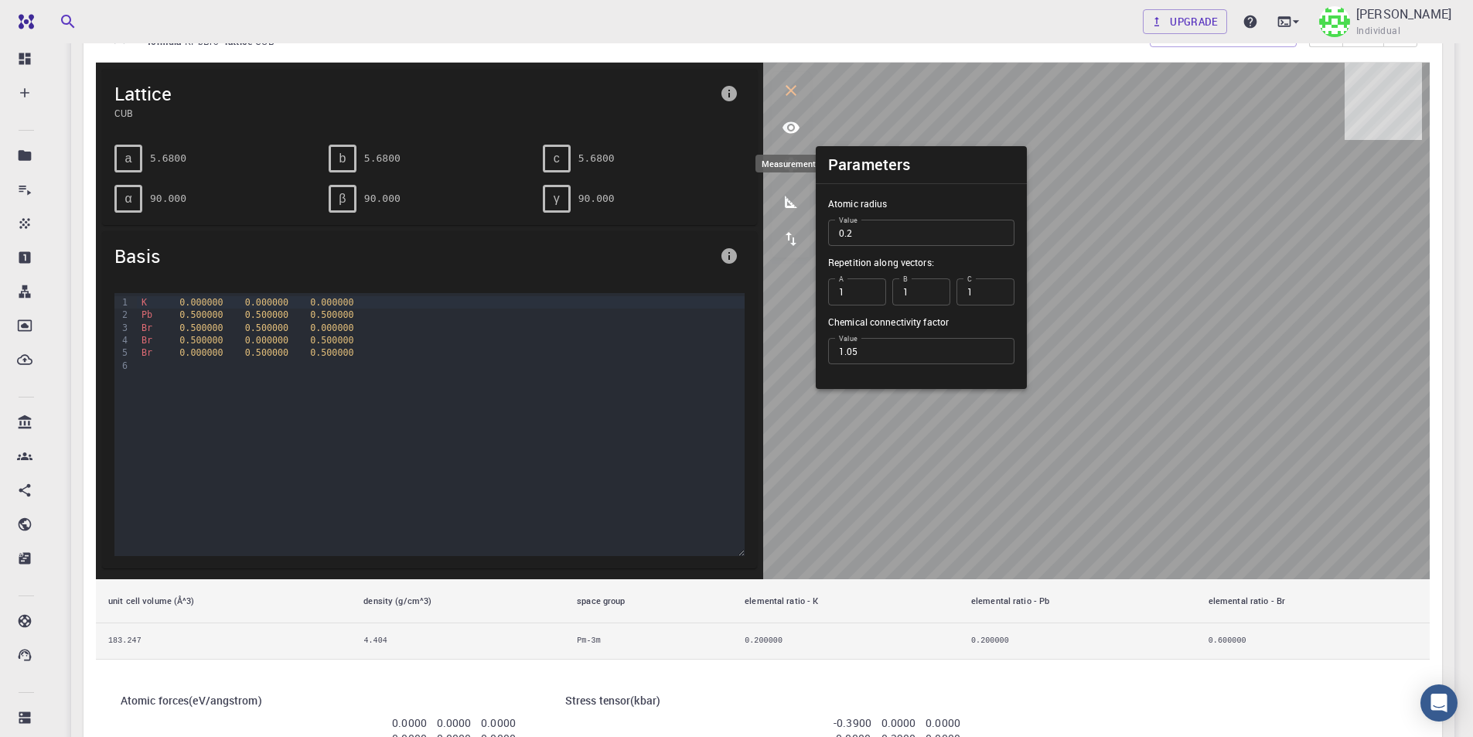 The width and height of the screenshot is (1473, 737). I want to click on div: 2, so click(122, 315).